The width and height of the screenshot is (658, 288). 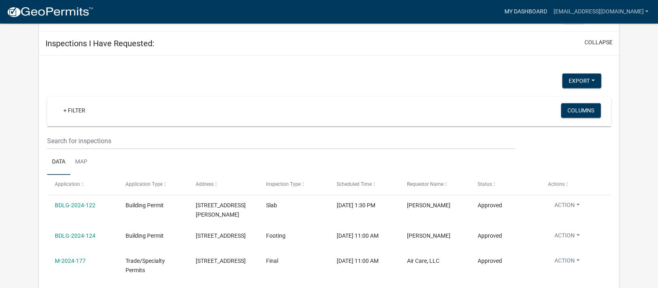 I want to click on a: Data, so click(x=58, y=162).